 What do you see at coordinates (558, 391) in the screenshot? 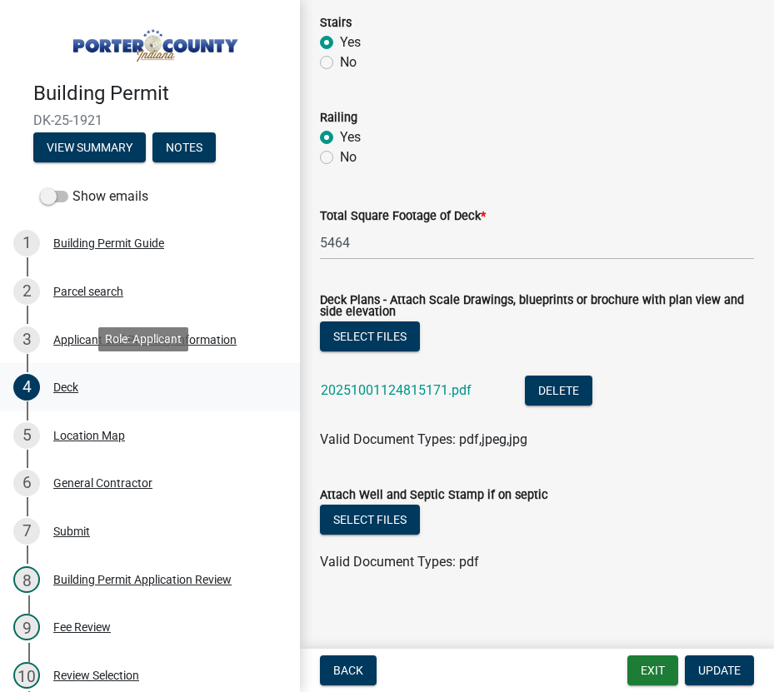
I see `button: Delete` at bounding box center [558, 391].